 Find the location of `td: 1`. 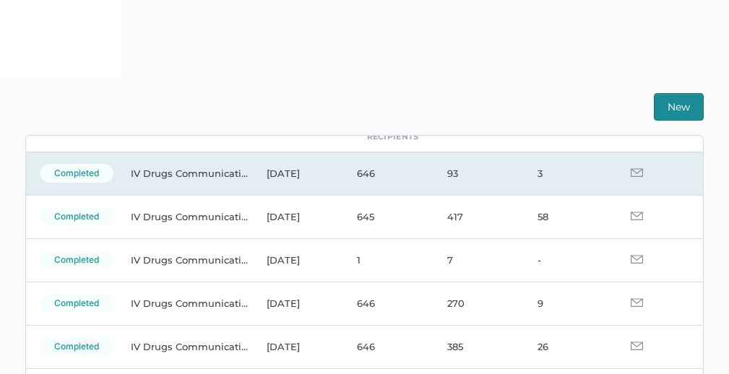

td: 1 is located at coordinates (387, 260).